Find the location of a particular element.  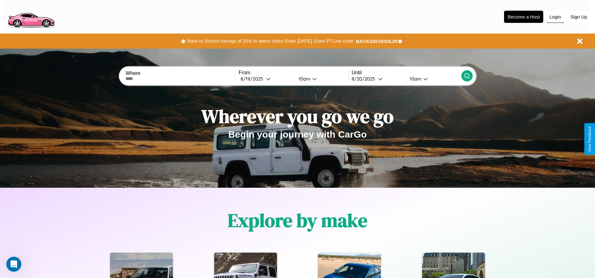

label: From is located at coordinates (293, 73).